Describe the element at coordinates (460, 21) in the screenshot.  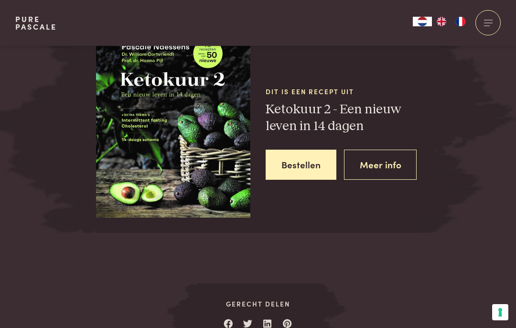
I see `a: FR` at that location.